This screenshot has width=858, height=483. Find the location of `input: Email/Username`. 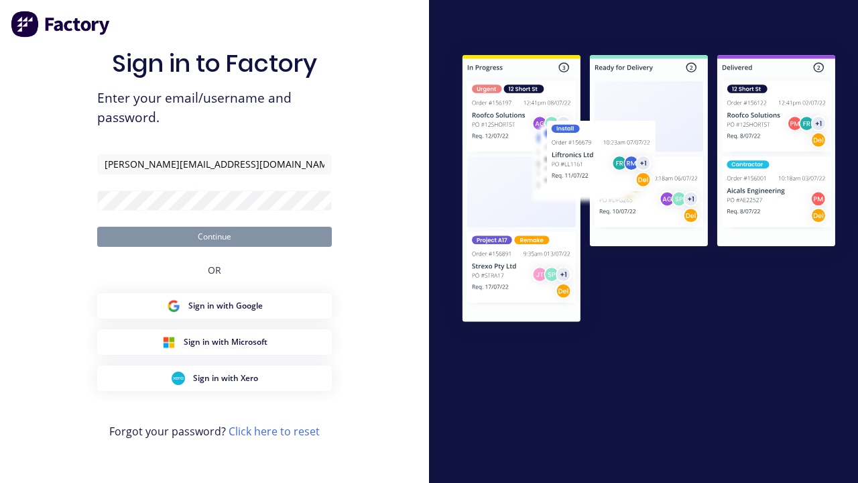

input: Email/Username is located at coordinates (215, 164).